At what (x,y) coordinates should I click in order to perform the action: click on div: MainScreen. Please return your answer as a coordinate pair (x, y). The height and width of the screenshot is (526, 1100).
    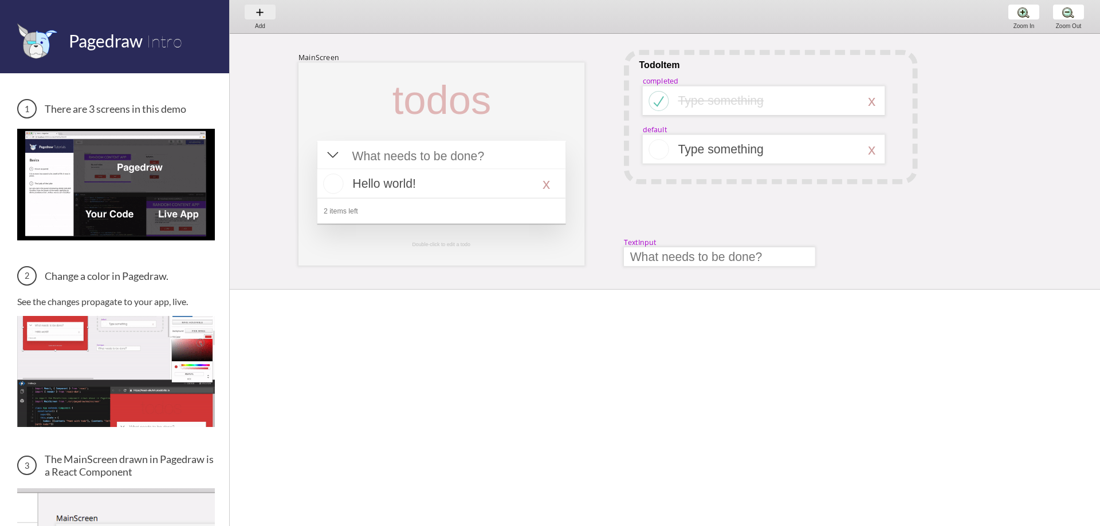
    Looking at the image, I should click on (319, 57).